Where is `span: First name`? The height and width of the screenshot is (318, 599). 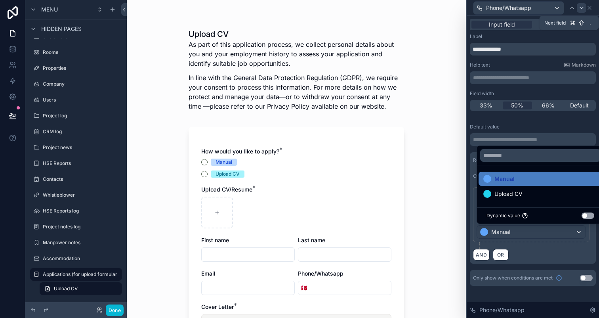 span: First name is located at coordinates (215, 240).